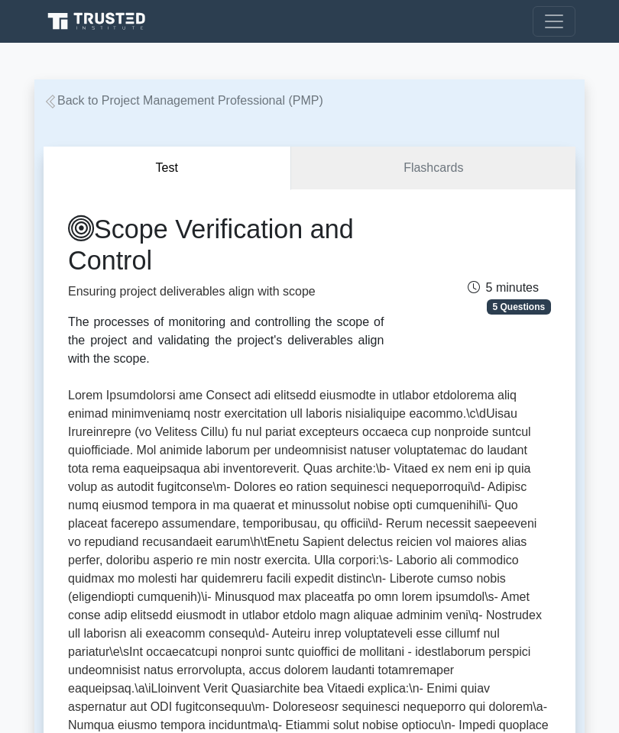 Image resolution: width=619 pixels, height=733 pixels. I want to click on button: Test, so click(167, 168).